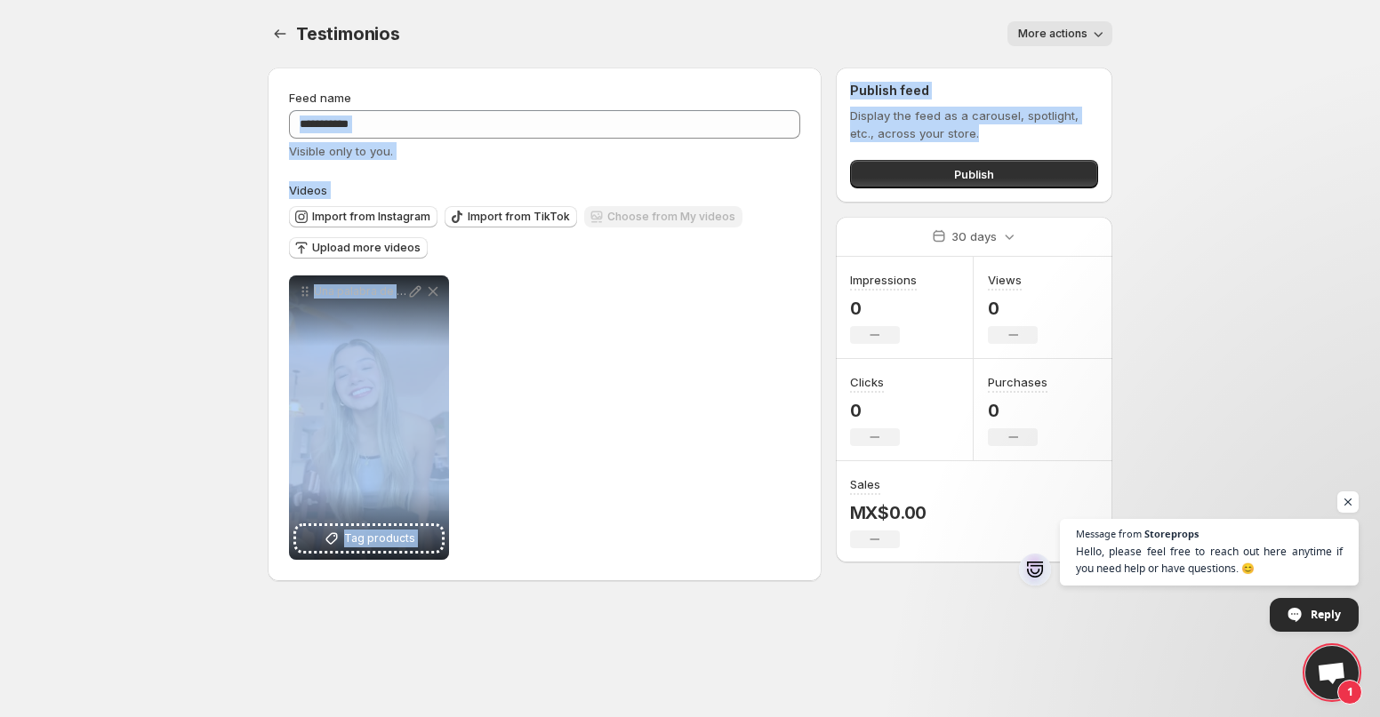 This screenshot has width=1380, height=717. I want to click on span: Storeprops, so click(1171, 533).